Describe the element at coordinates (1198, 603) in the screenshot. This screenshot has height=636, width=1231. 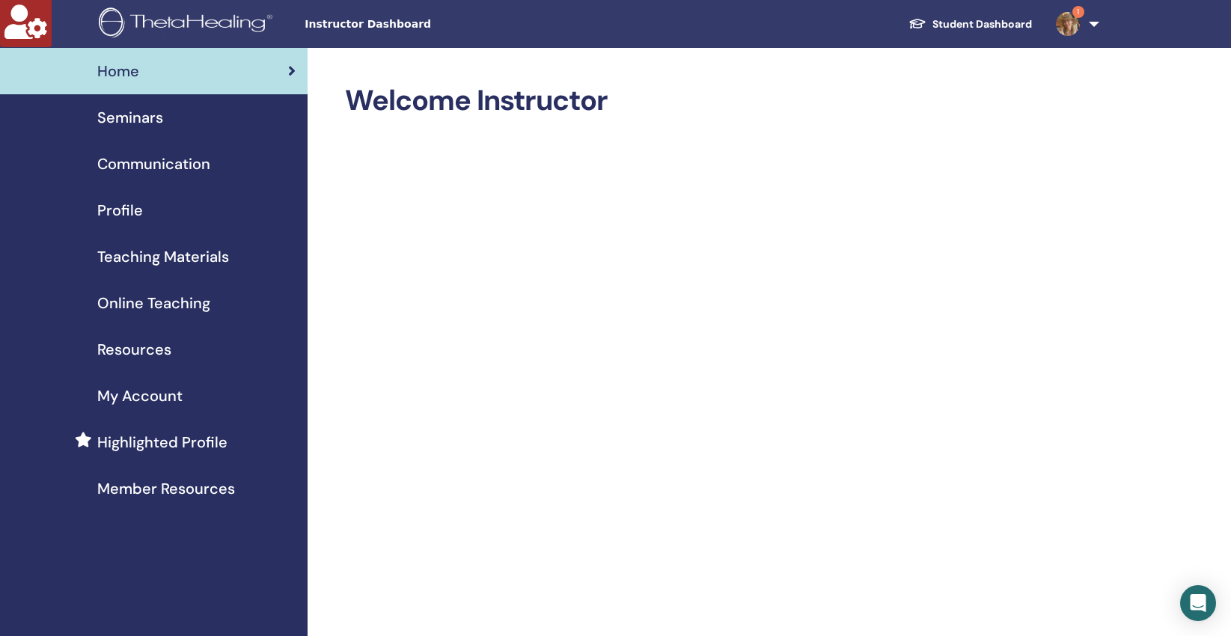
I see `div: Open Intercom Messenger` at that location.